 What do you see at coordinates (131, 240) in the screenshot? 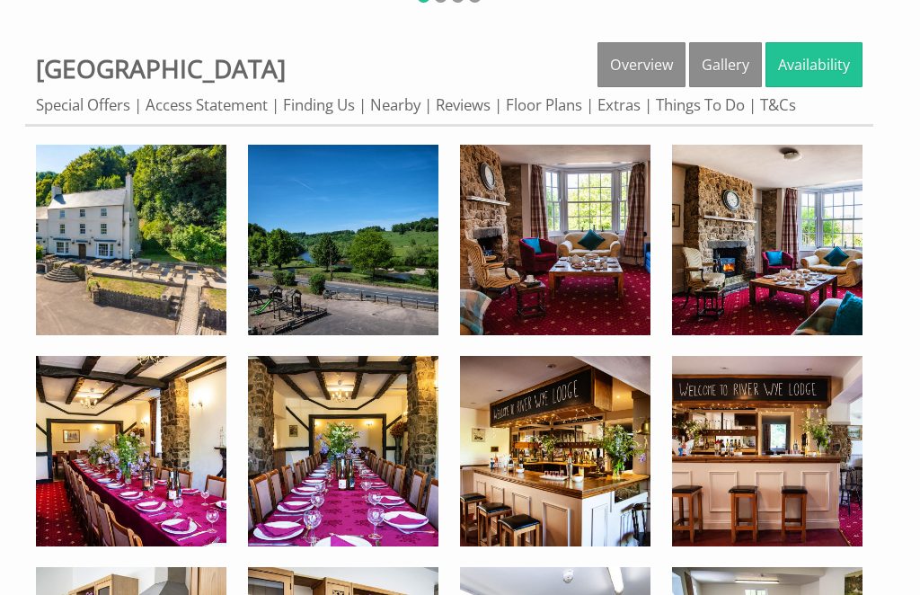
I see `img: River Wye Lodge` at bounding box center [131, 240].